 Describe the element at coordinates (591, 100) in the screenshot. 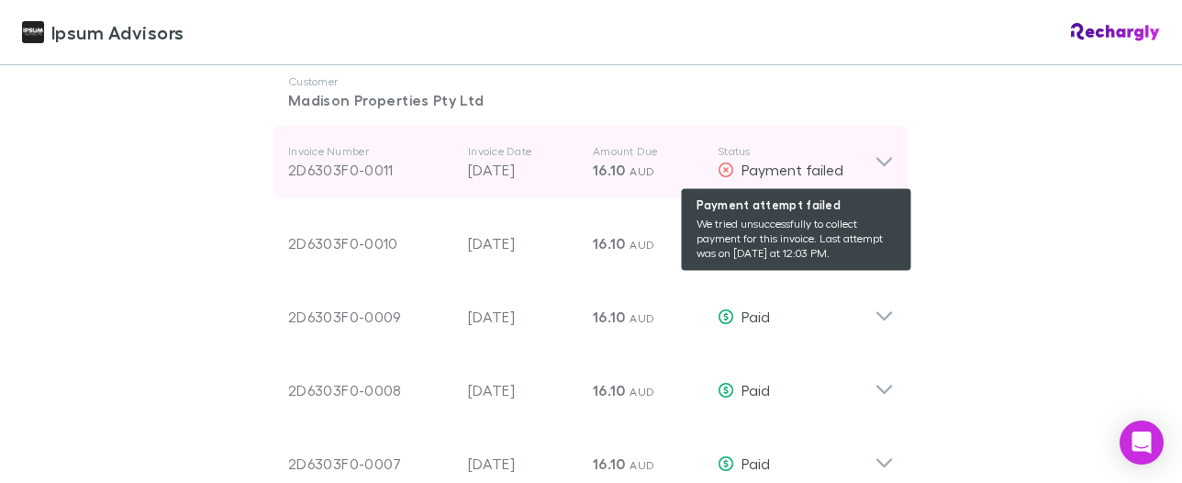

I see `p: Madison Properties Pty Ltd` at that location.